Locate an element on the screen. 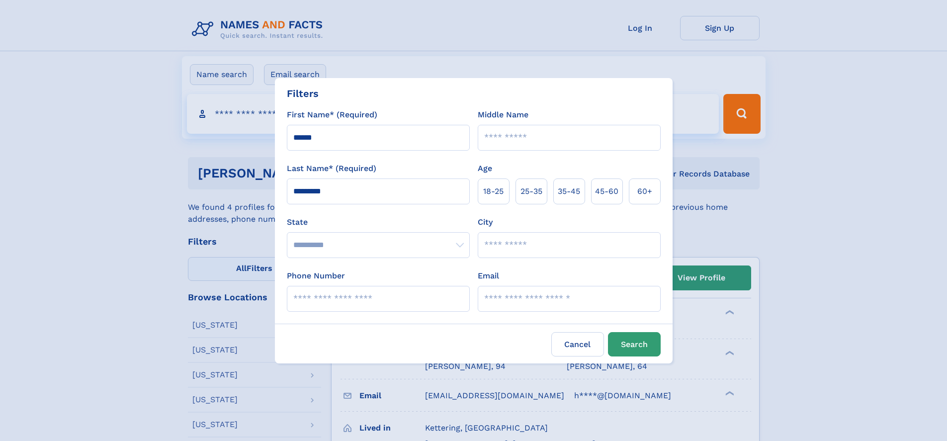 This screenshot has height=441, width=947. label: First Name* (Required) is located at coordinates (332, 115).